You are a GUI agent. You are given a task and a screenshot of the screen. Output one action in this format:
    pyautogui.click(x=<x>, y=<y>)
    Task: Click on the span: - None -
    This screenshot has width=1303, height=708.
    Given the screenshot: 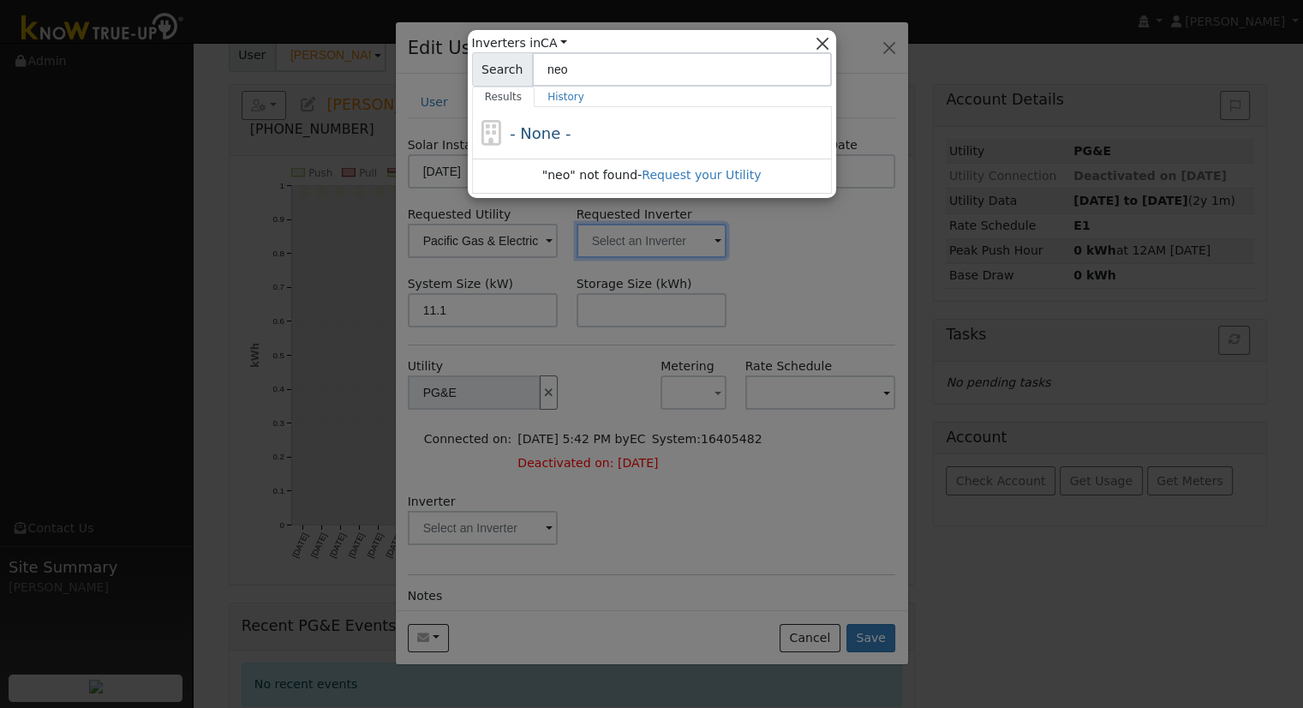 What is the action you would take?
    pyautogui.click(x=540, y=133)
    